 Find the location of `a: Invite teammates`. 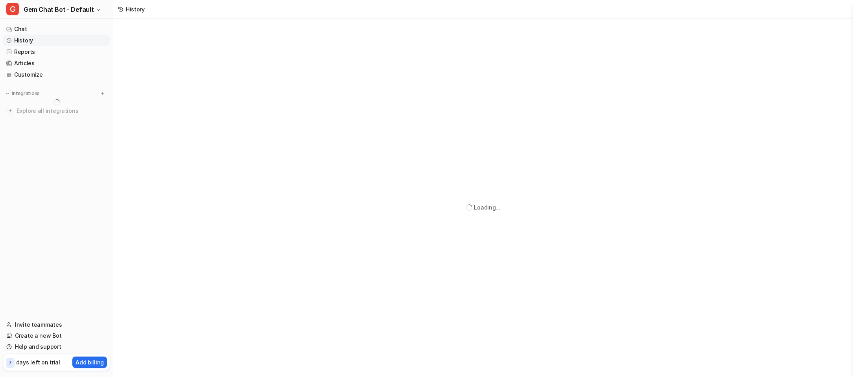

a: Invite teammates is located at coordinates (56, 325).